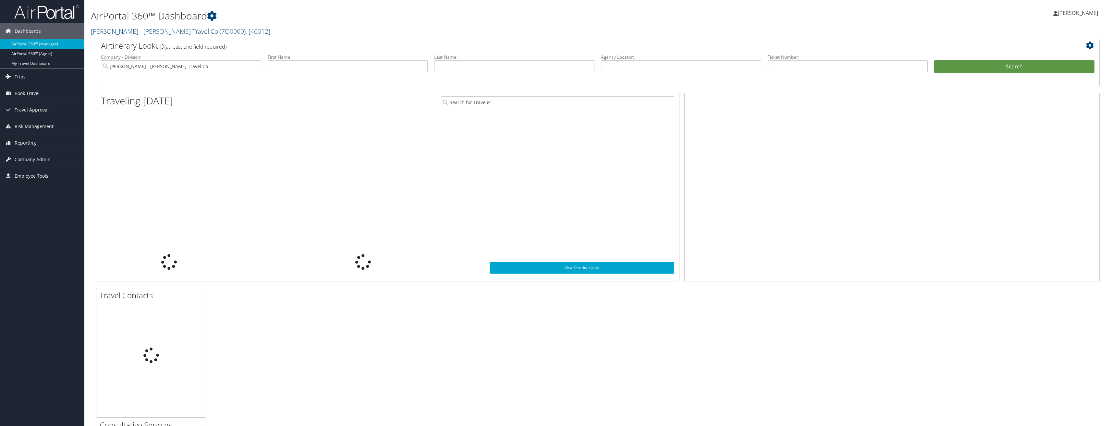  What do you see at coordinates (681, 57) in the screenshot?
I see `label: Agency Locator:` at bounding box center [681, 57].